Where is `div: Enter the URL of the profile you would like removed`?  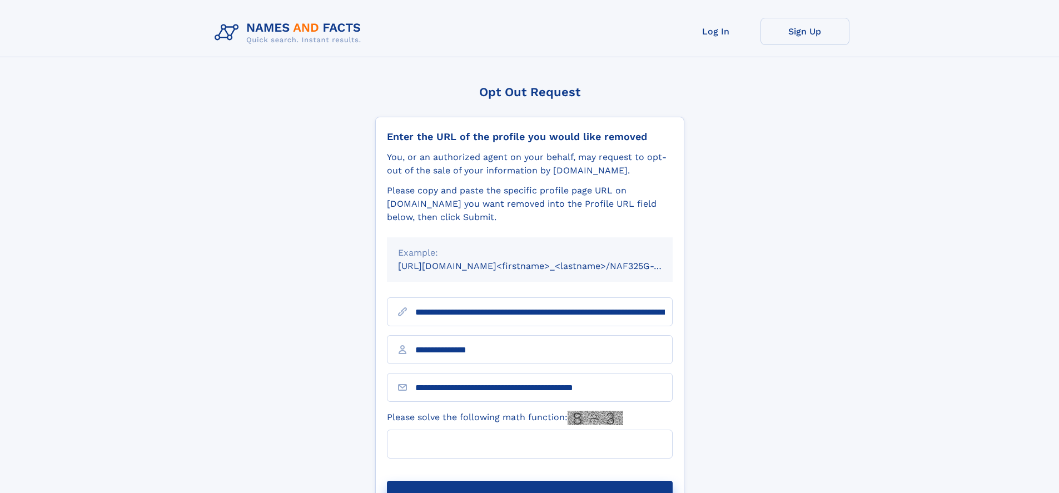 div: Enter the URL of the profile you would like removed is located at coordinates (530, 137).